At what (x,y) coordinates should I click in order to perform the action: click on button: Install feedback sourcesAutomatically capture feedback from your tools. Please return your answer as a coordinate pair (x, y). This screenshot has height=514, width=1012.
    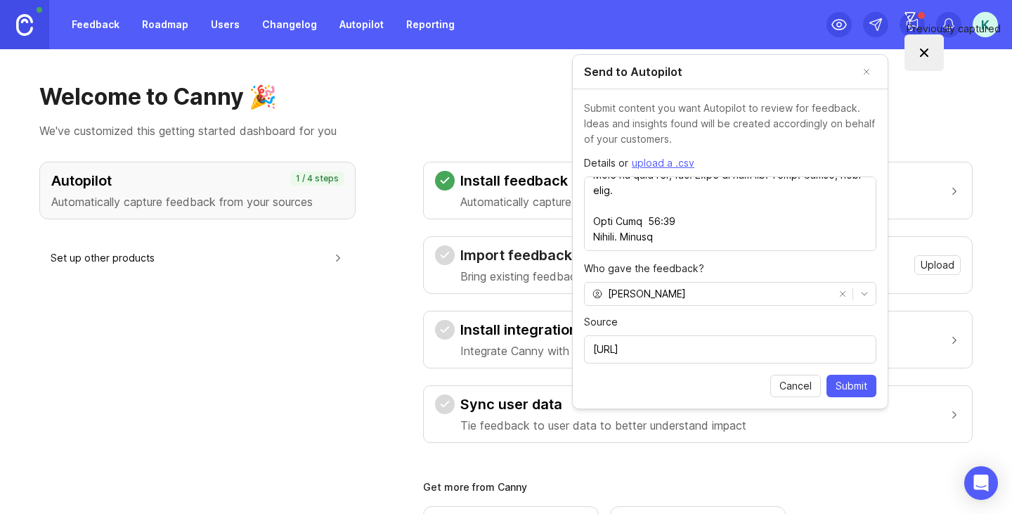
    Looking at the image, I should click on (698, 190).